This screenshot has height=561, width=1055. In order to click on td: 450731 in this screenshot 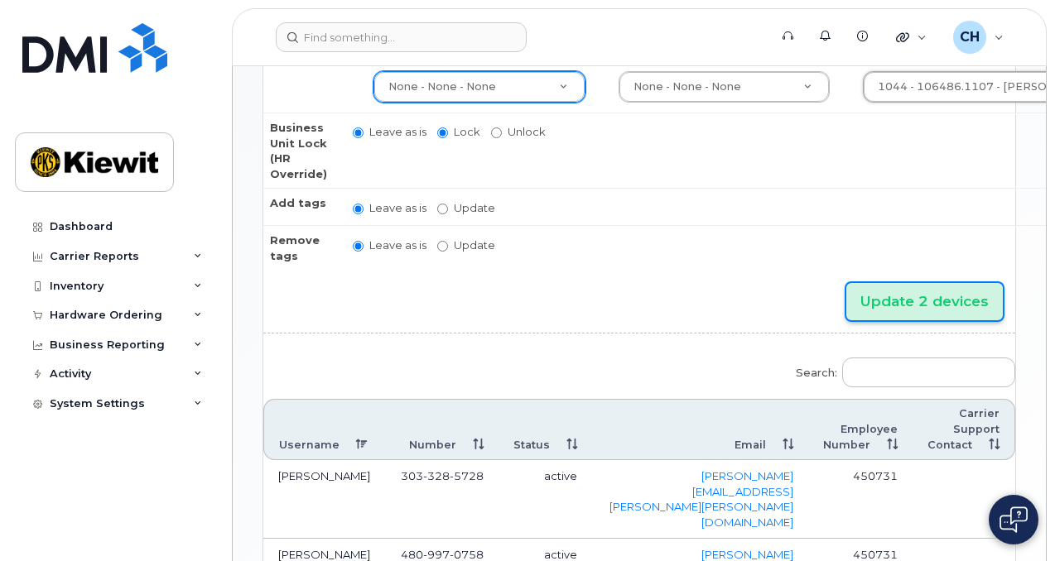, I will do `click(860, 499)`.